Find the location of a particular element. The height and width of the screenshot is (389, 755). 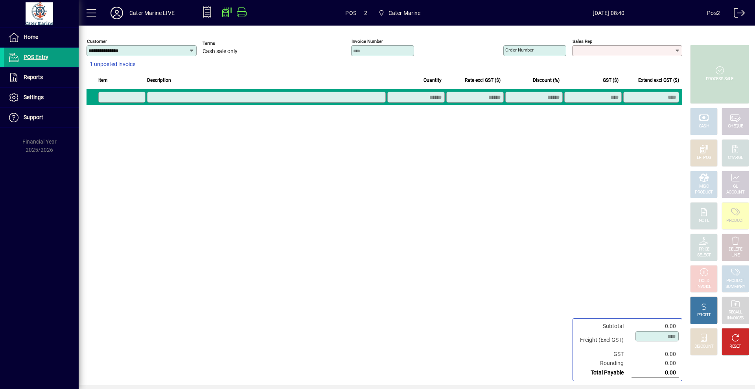

span: Cash sale only is located at coordinates (220, 52).